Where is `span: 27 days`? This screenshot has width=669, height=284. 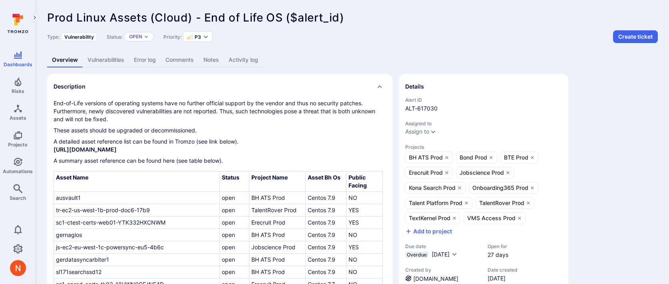
span: 27 days is located at coordinates (498, 255).